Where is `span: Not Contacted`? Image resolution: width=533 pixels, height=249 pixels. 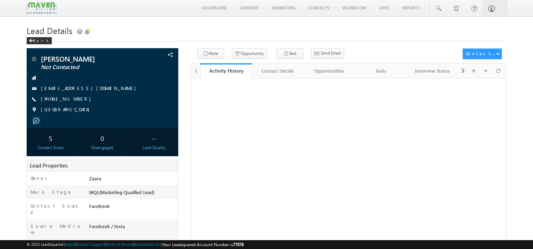
span: Not Contacted is located at coordinates (88, 67).